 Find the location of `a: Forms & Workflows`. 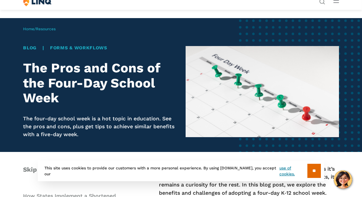

a: Forms & Workflows is located at coordinates (79, 48).